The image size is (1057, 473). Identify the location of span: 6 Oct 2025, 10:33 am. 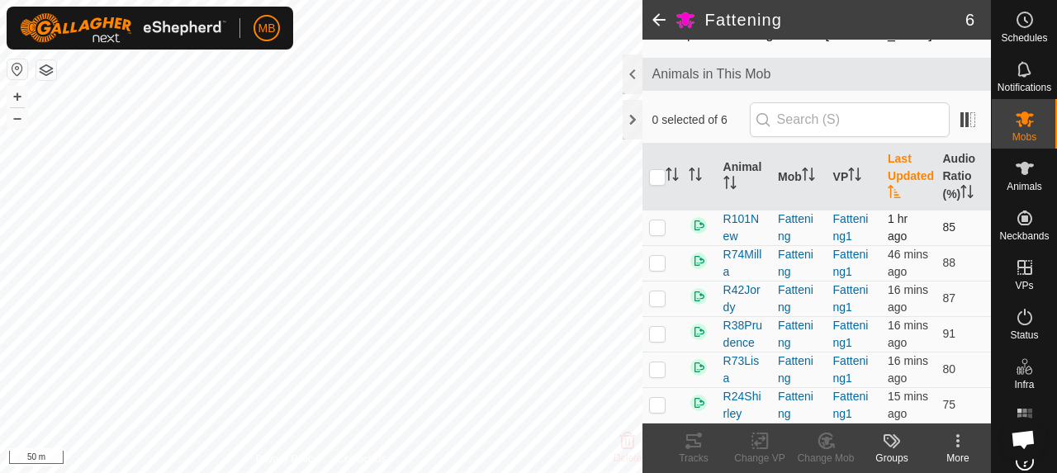
(908, 263).